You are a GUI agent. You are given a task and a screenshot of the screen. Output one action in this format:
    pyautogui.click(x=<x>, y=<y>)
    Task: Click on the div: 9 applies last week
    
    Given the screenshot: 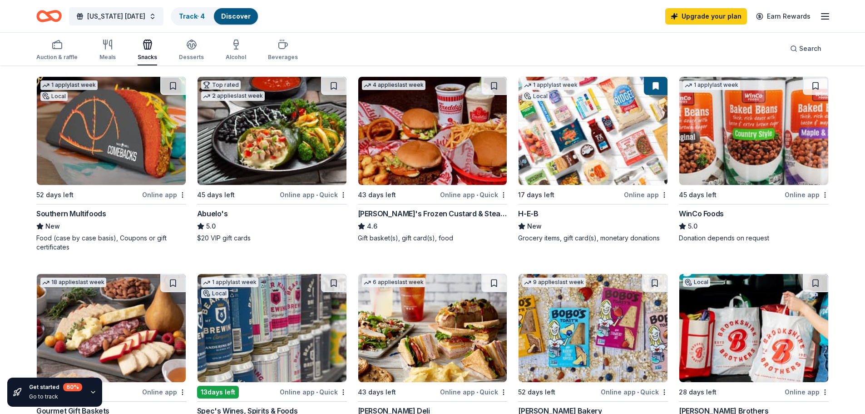 What is the action you would take?
    pyautogui.click(x=554, y=282)
    